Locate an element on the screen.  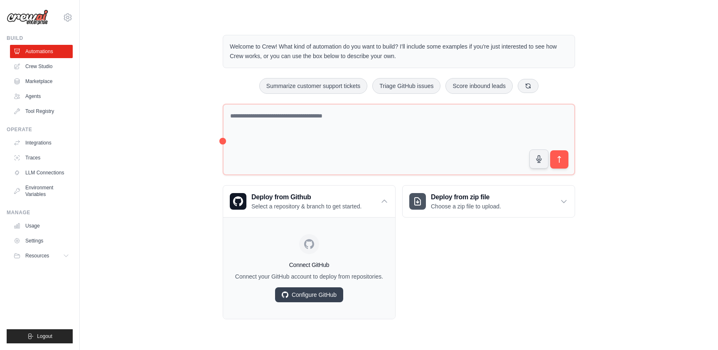
a: LLM Connections is located at coordinates (41, 173).